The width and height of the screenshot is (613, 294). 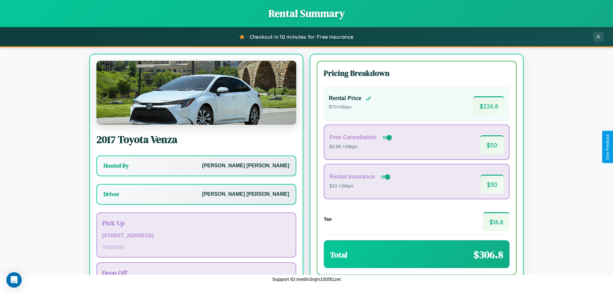 I want to click on h4: Free Cancellation, so click(x=353, y=137).